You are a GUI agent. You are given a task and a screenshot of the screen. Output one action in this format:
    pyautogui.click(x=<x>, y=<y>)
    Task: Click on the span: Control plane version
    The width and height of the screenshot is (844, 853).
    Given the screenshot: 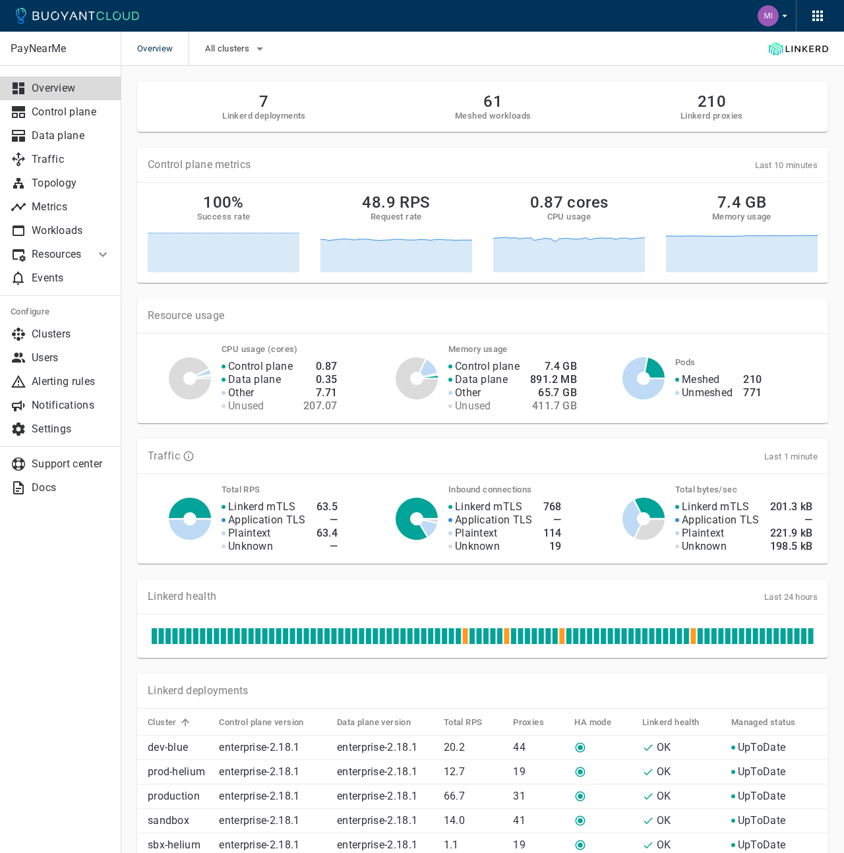 What is the action you would take?
    pyautogui.click(x=270, y=723)
    